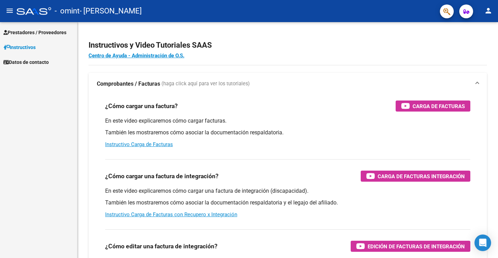  Describe the element at coordinates (136, 56) in the screenshot. I see `a: Centro de Ayuda - Administración de O.S.` at that location.